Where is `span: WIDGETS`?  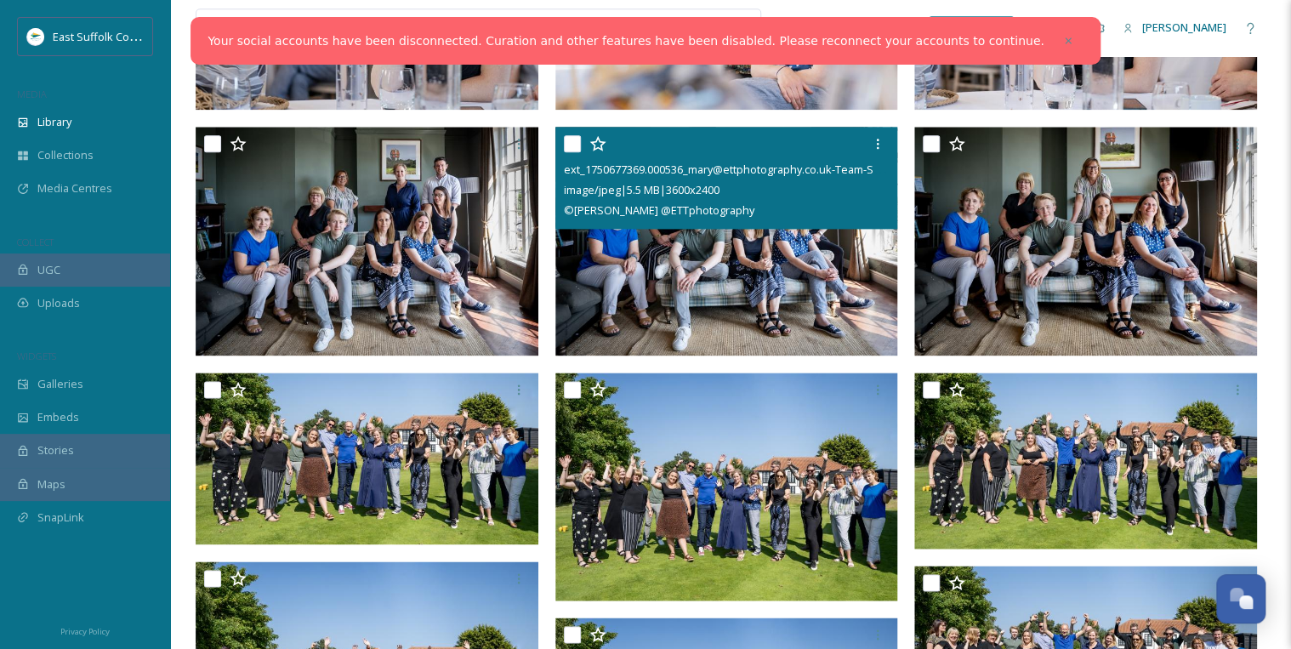
span: WIDGETS is located at coordinates (37, 355).